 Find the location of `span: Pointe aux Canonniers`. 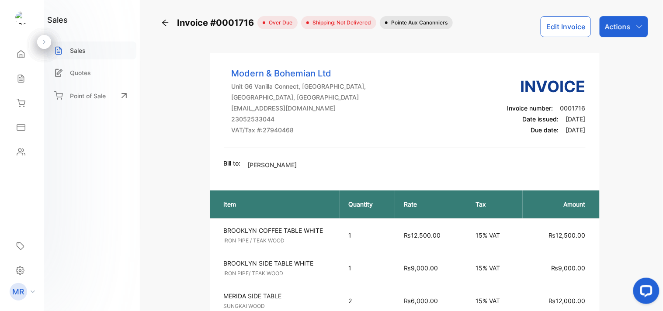

span: Pointe aux Canonniers is located at coordinates (418, 23).